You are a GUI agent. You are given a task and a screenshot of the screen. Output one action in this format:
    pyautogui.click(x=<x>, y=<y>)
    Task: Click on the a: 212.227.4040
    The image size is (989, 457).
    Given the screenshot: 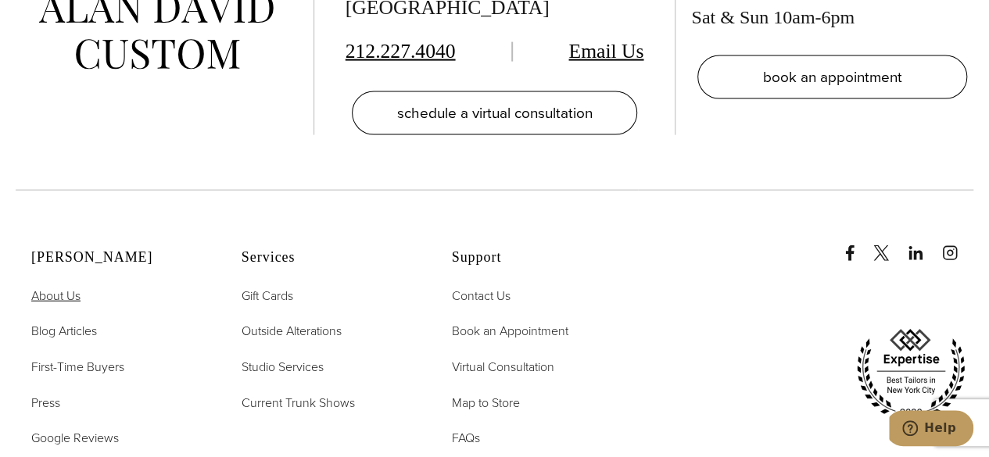 What is the action you would take?
    pyautogui.click(x=400, y=51)
    